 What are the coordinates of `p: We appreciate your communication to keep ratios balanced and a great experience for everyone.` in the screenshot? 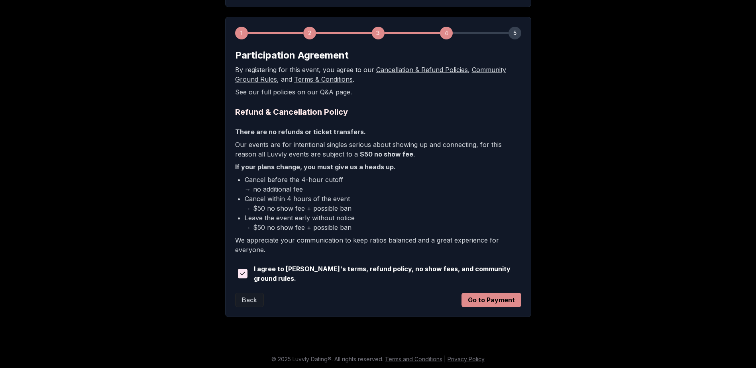 It's located at (378, 245).